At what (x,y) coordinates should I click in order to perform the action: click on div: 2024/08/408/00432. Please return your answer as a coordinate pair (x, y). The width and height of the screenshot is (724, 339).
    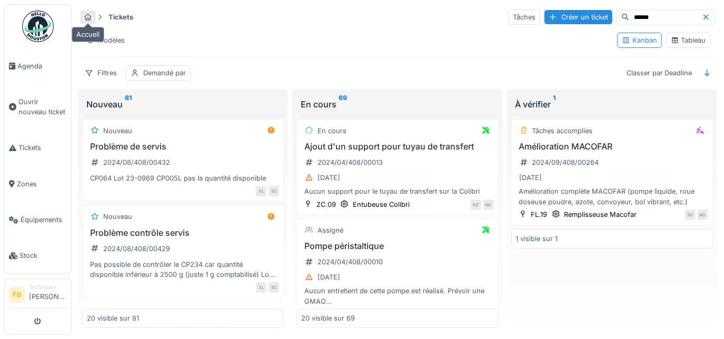
    Looking at the image, I should click on (136, 162).